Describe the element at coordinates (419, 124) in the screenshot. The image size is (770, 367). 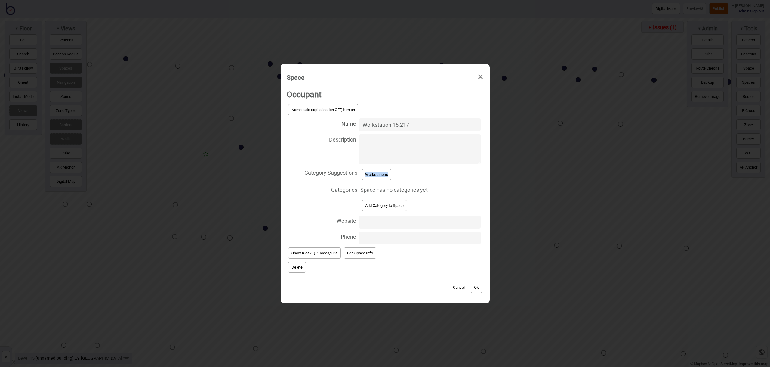
I see `input: Name` at that location.